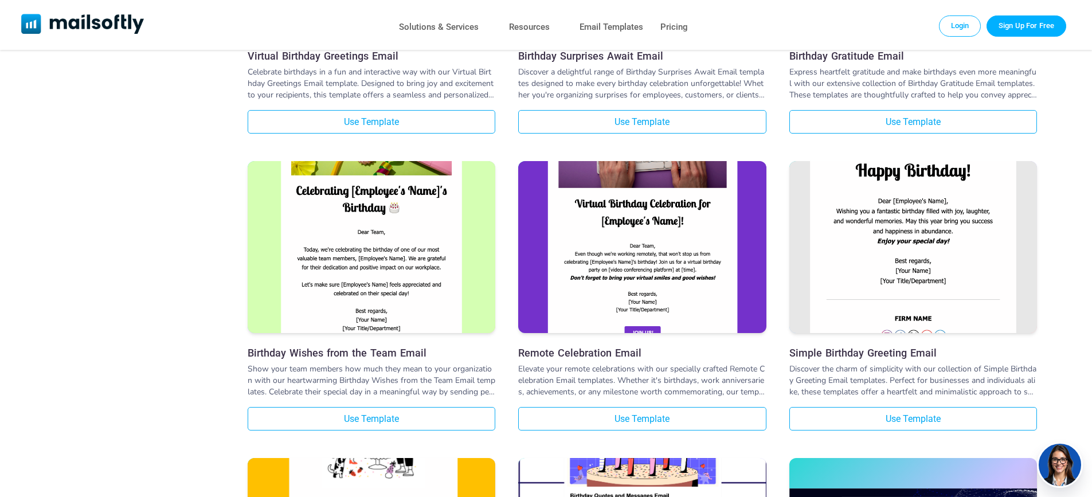 The height and width of the screenshot is (497, 1092). What do you see at coordinates (913, 56) in the screenshot?
I see `h3: Birthday Gratitude Email` at bounding box center [913, 56].